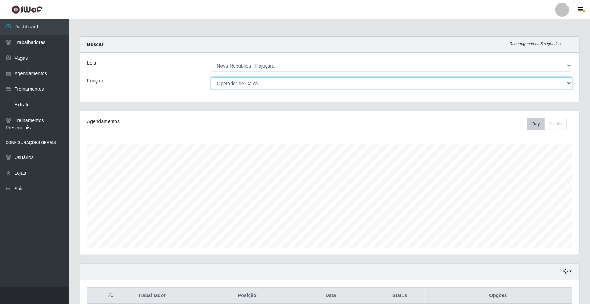  Describe the element at coordinates (550, 124) in the screenshot. I see `div: Toolbar with button groups` at that location.